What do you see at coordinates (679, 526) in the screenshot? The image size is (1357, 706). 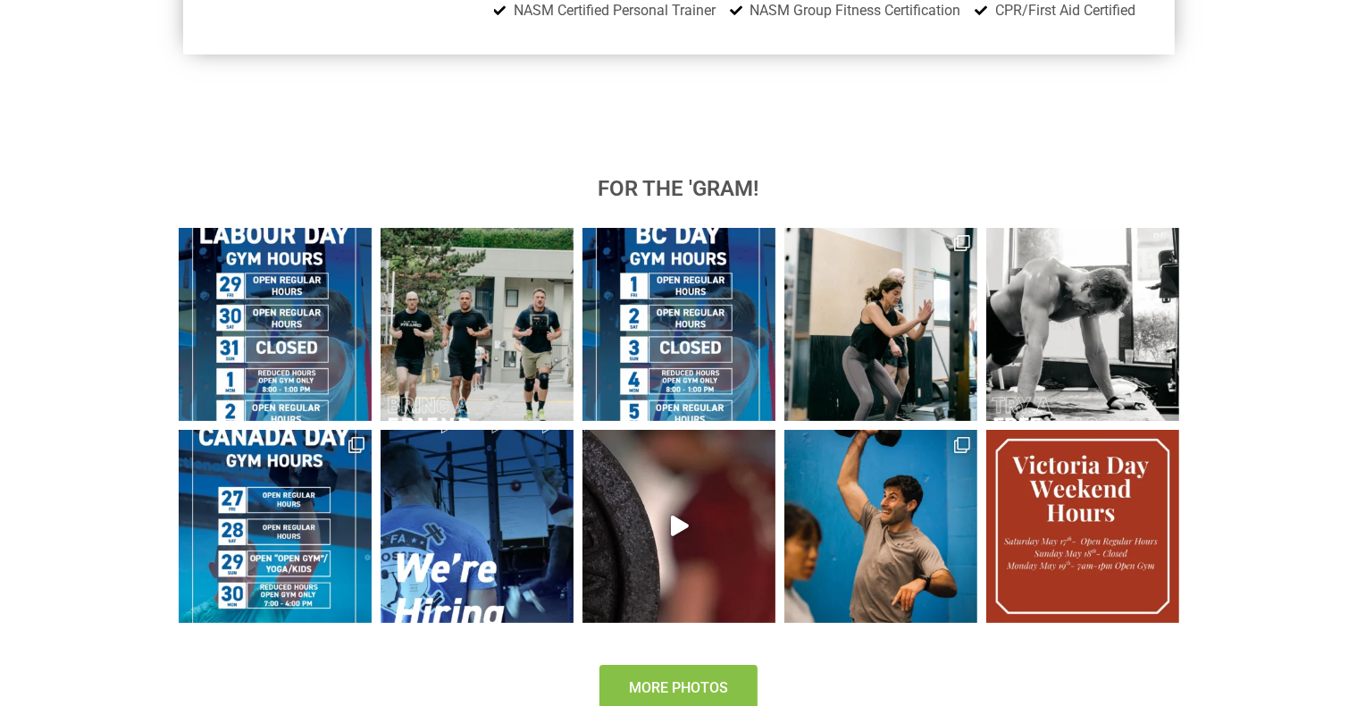 I see `a: Play` at bounding box center [679, 526].